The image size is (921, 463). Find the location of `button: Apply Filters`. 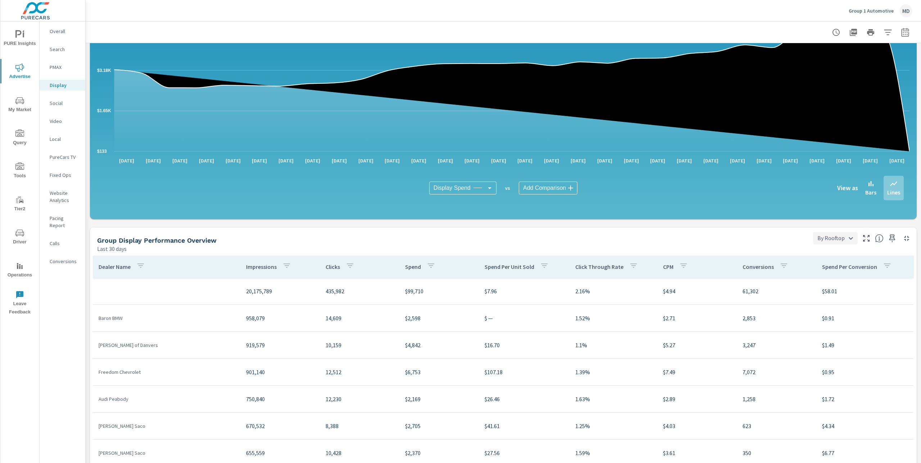

button: Apply Filters is located at coordinates (888, 32).